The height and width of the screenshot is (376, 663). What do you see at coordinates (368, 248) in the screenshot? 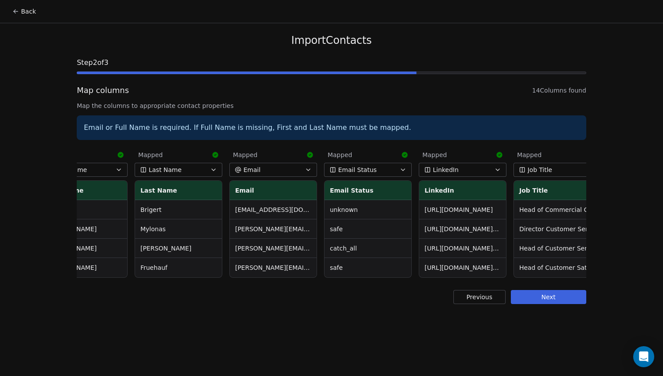
I see `td: catch_all` at bounding box center [368, 248].